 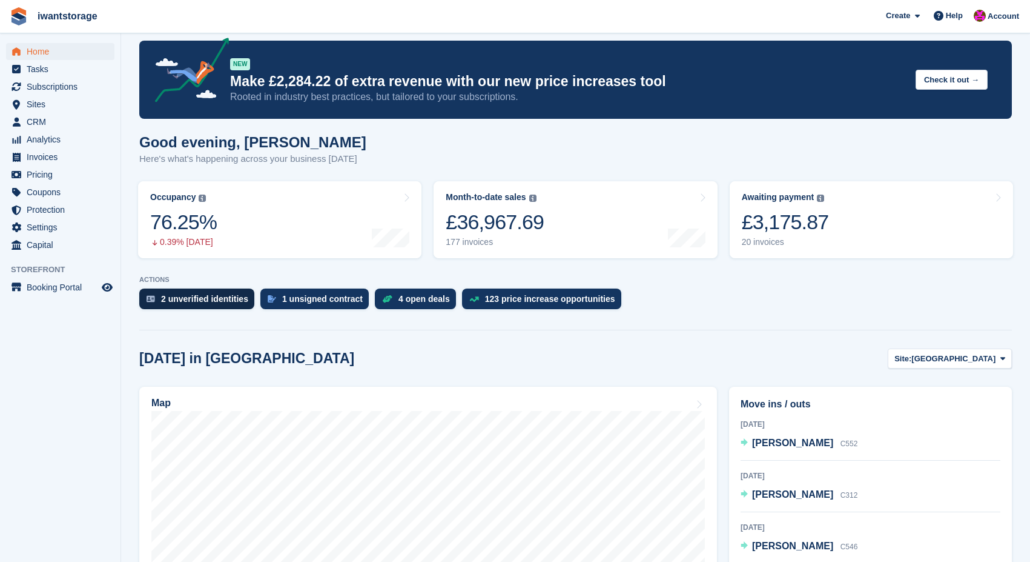 What do you see at coordinates (870, 404) in the screenshot?
I see `h2: Move ins / outs` at bounding box center [870, 404].